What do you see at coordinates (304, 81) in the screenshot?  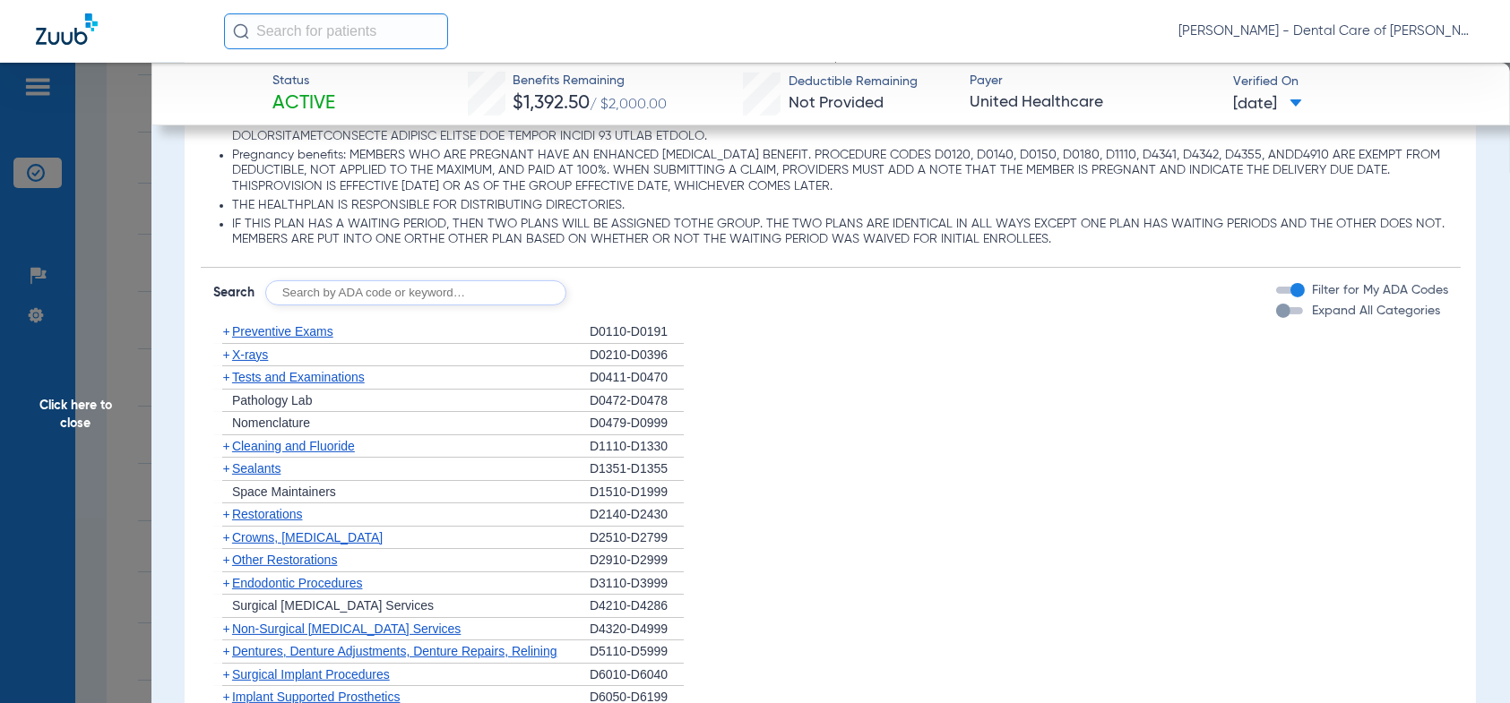 I see `span: Status` at bounding box center [304, 81].